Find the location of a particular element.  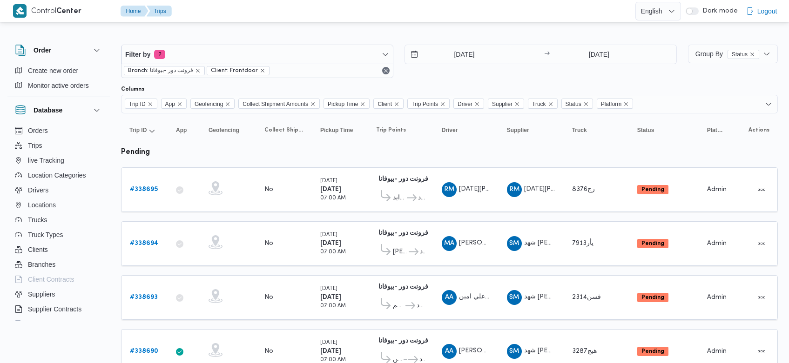

button: Supplier is located at coordinates (531, 130).